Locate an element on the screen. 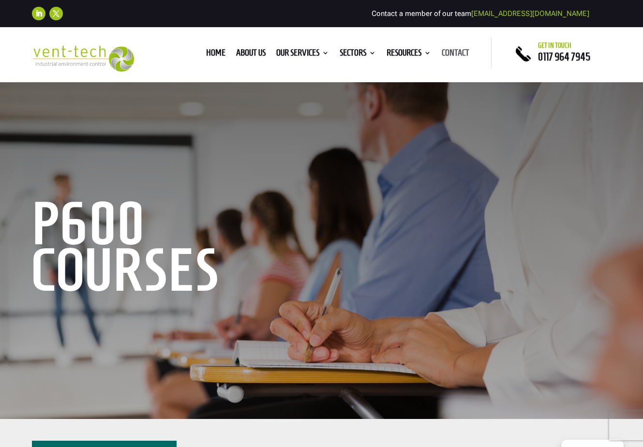  h1: P600 Courses is located at coordinates (180, 249).